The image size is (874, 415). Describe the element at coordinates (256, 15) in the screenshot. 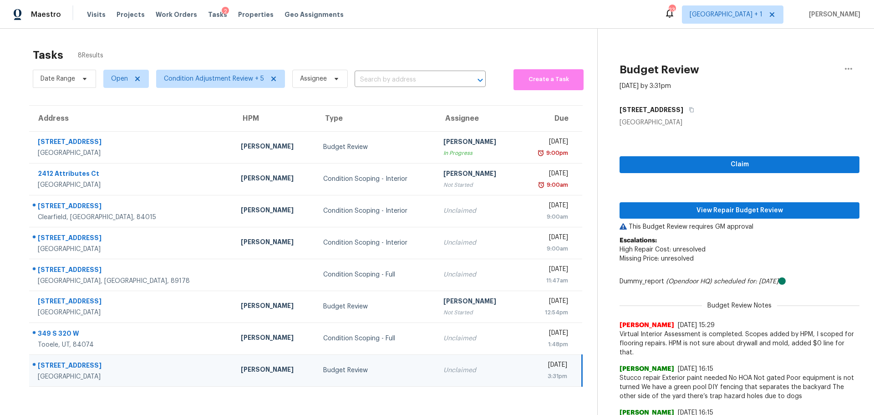

I see `span: Properties` at that location.